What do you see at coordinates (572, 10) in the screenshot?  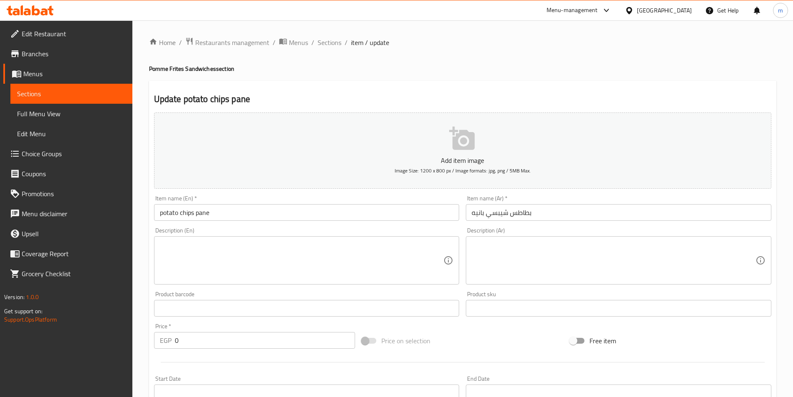 I see `div: Menu-management` at bounding box center [572, 10].